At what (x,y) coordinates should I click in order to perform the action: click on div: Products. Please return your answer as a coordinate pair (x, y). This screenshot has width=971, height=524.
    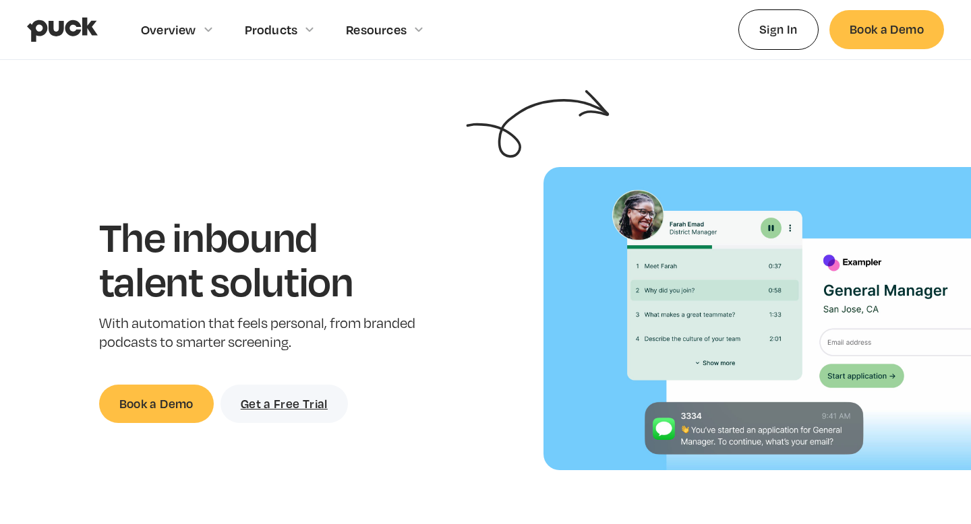
    Looking at the image, I should click on (271, 30).